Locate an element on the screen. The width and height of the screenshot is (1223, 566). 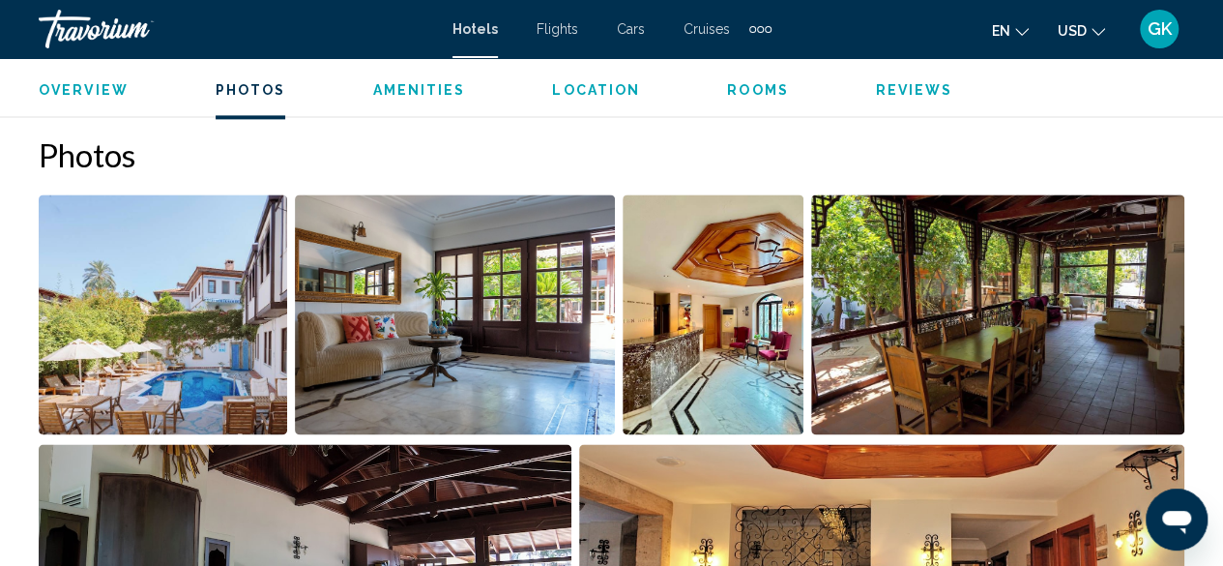
a: Flights is located at coordinates (557, 29).